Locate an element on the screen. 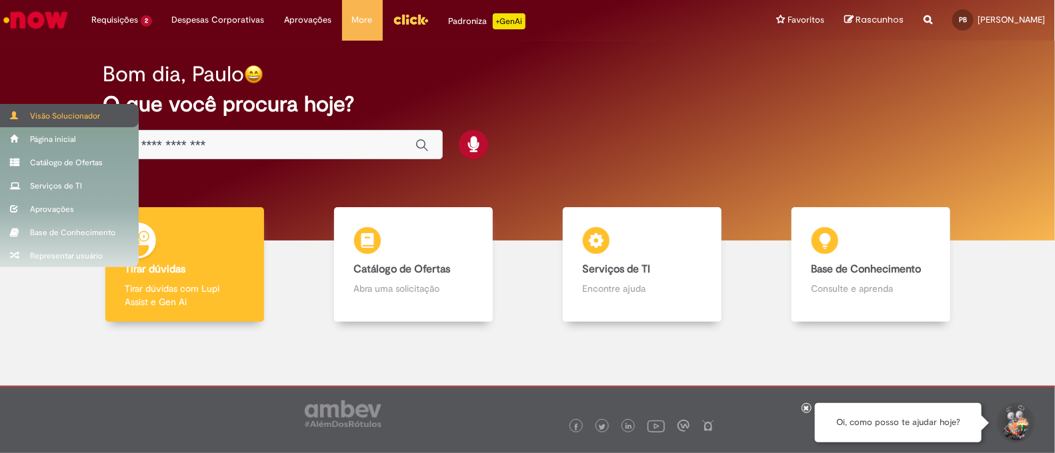 The width and height of the screenshot is (1055, 453). img: logo_footer_workplace.png is located at coordinates (683, 426).